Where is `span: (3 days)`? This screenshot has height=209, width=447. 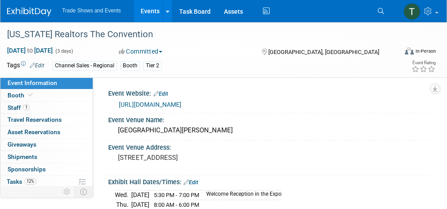 span: (3 days) is located at coordinates (64, 51).